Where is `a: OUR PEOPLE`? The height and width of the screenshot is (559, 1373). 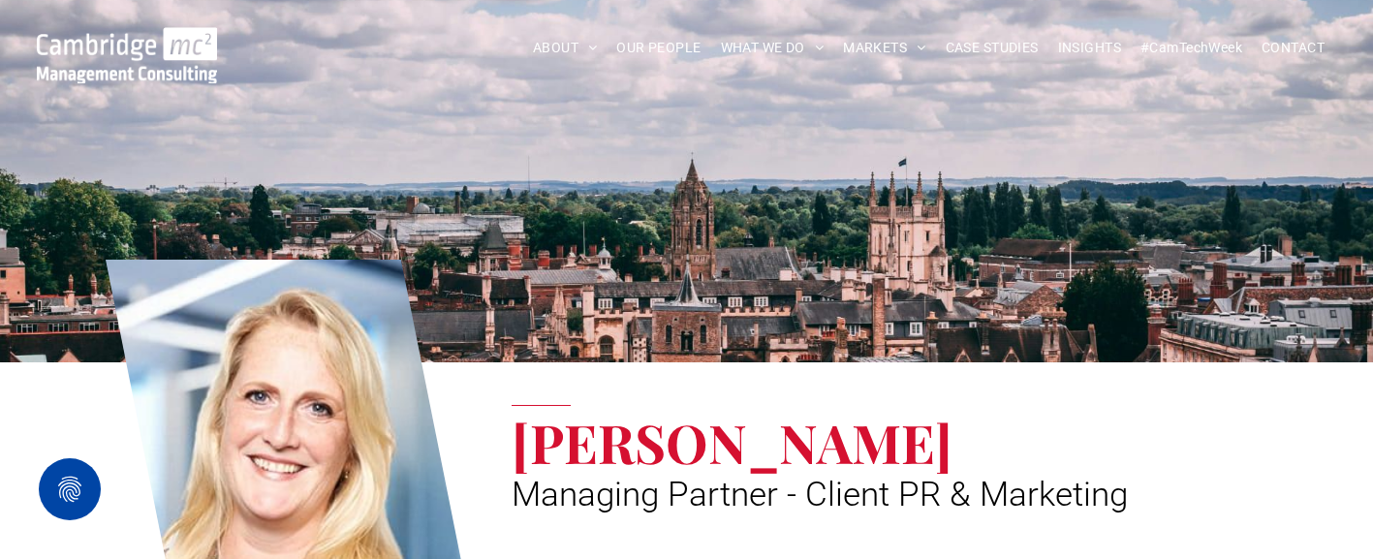
a: OUR PEOPLE is located at coordinates (658, 47).